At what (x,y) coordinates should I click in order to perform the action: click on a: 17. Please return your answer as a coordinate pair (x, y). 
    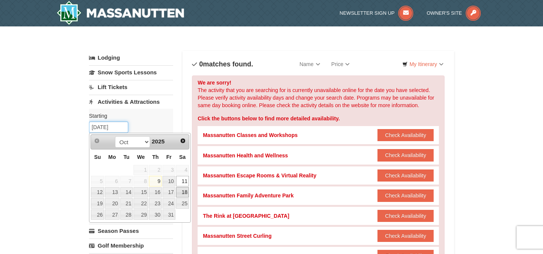
    Looking at the image, I should click on (169, 192).